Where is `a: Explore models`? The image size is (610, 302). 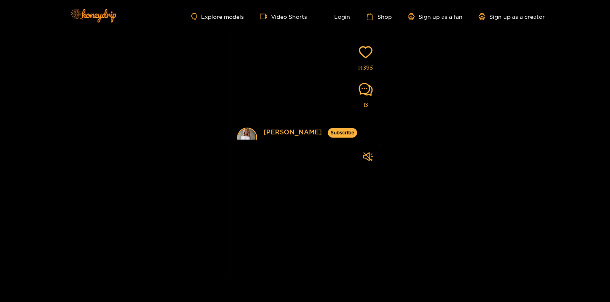
a: Explore models is located at coordinates (217, 16).